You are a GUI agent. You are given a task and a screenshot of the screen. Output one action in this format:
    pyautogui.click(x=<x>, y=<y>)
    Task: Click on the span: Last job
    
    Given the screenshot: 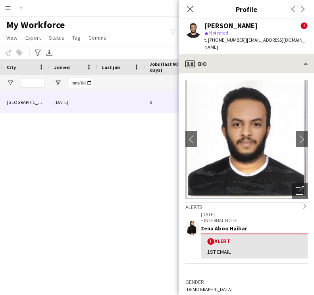 What is the action you would take?
    pyautogui.click(x=111, y=67)
    